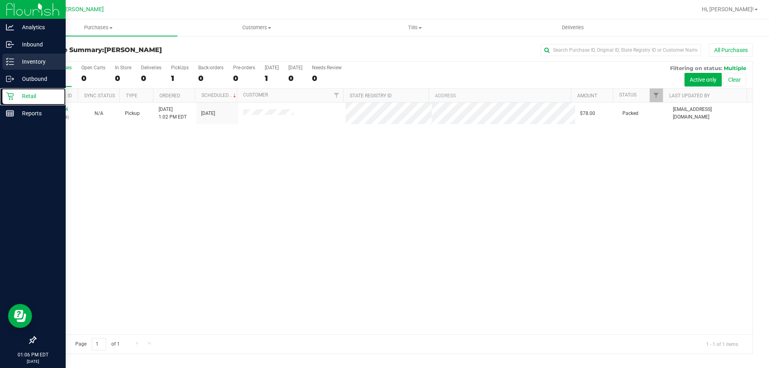  I want to click on a: Deliveries, so click(573, 28).